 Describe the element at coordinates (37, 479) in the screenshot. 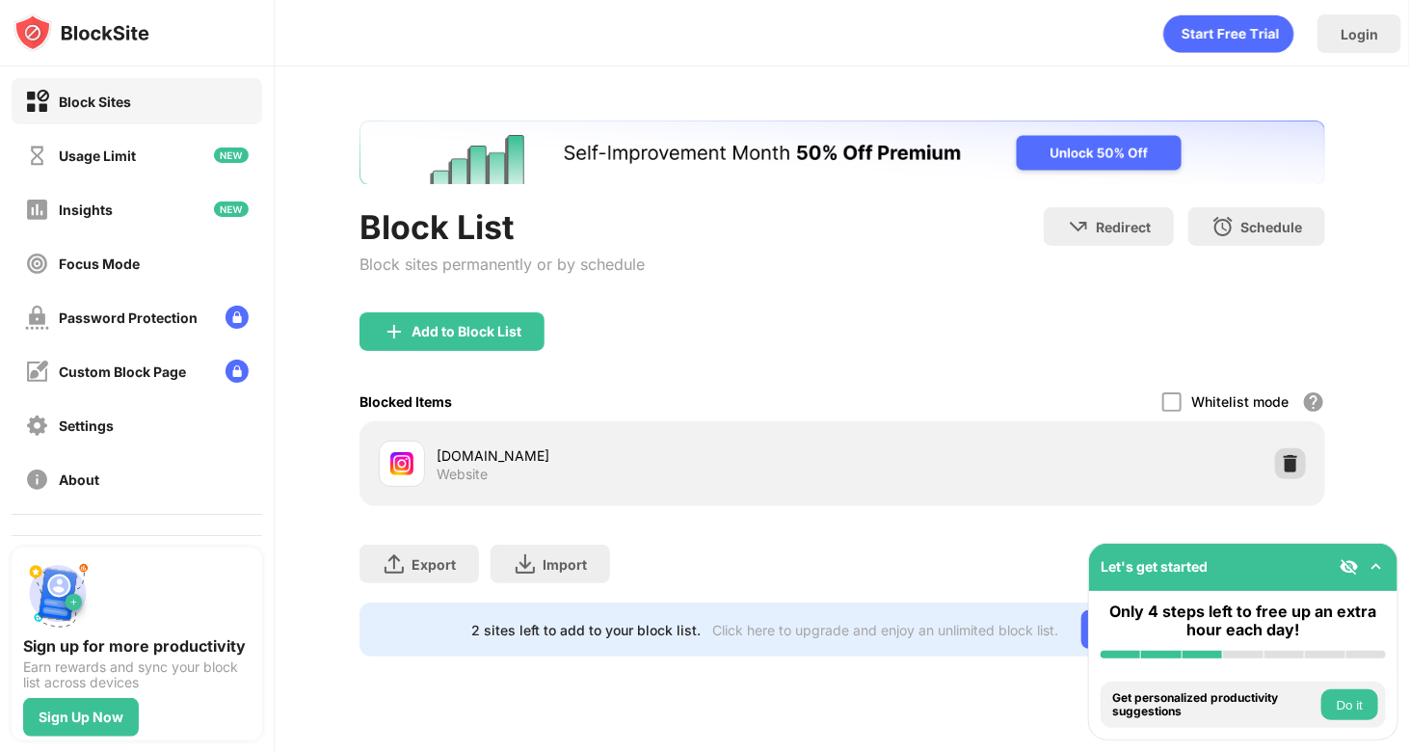

I see `img: about-off.svg` at that location.